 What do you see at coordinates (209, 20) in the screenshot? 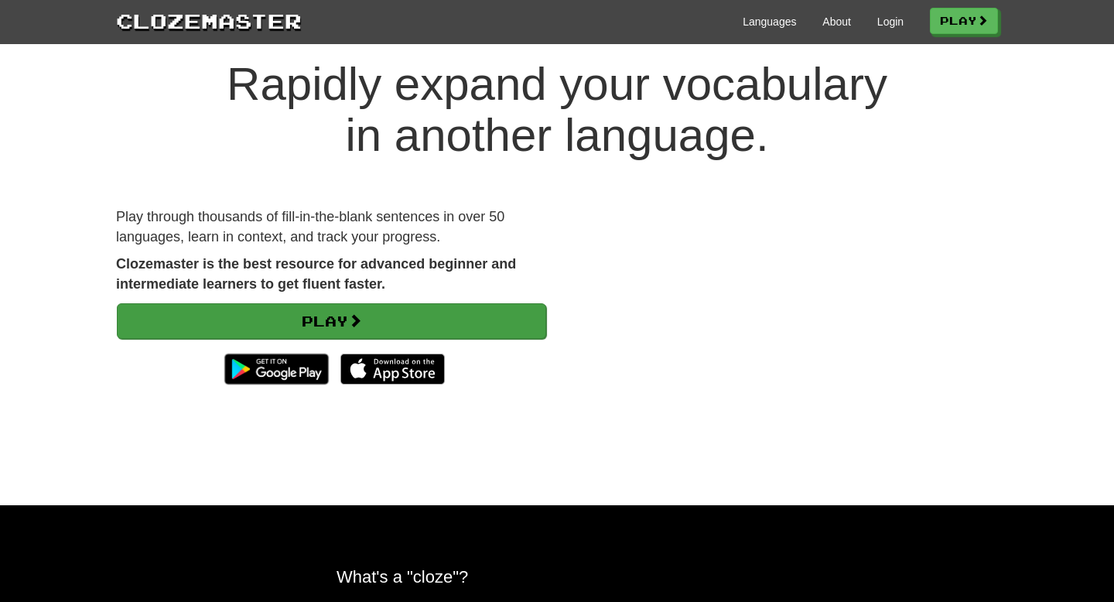
I see `a: Clozemaster` at bounding box center [209, 20].